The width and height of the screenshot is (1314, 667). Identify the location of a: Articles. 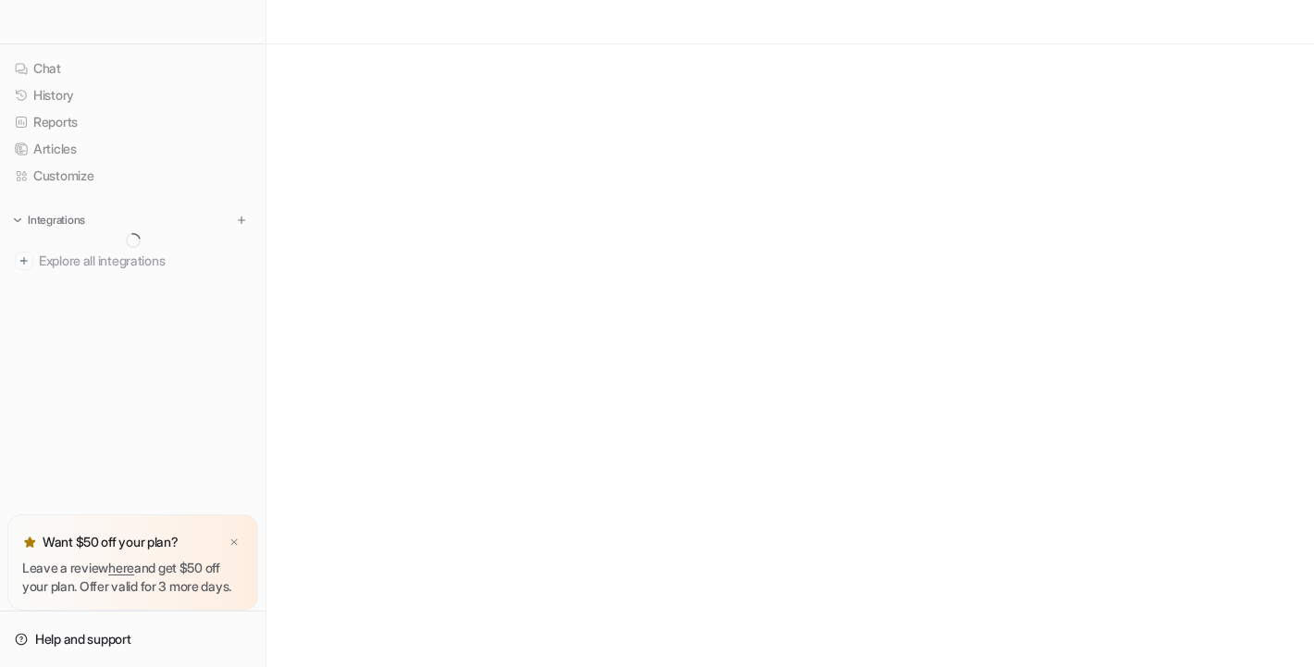
(132, 149).